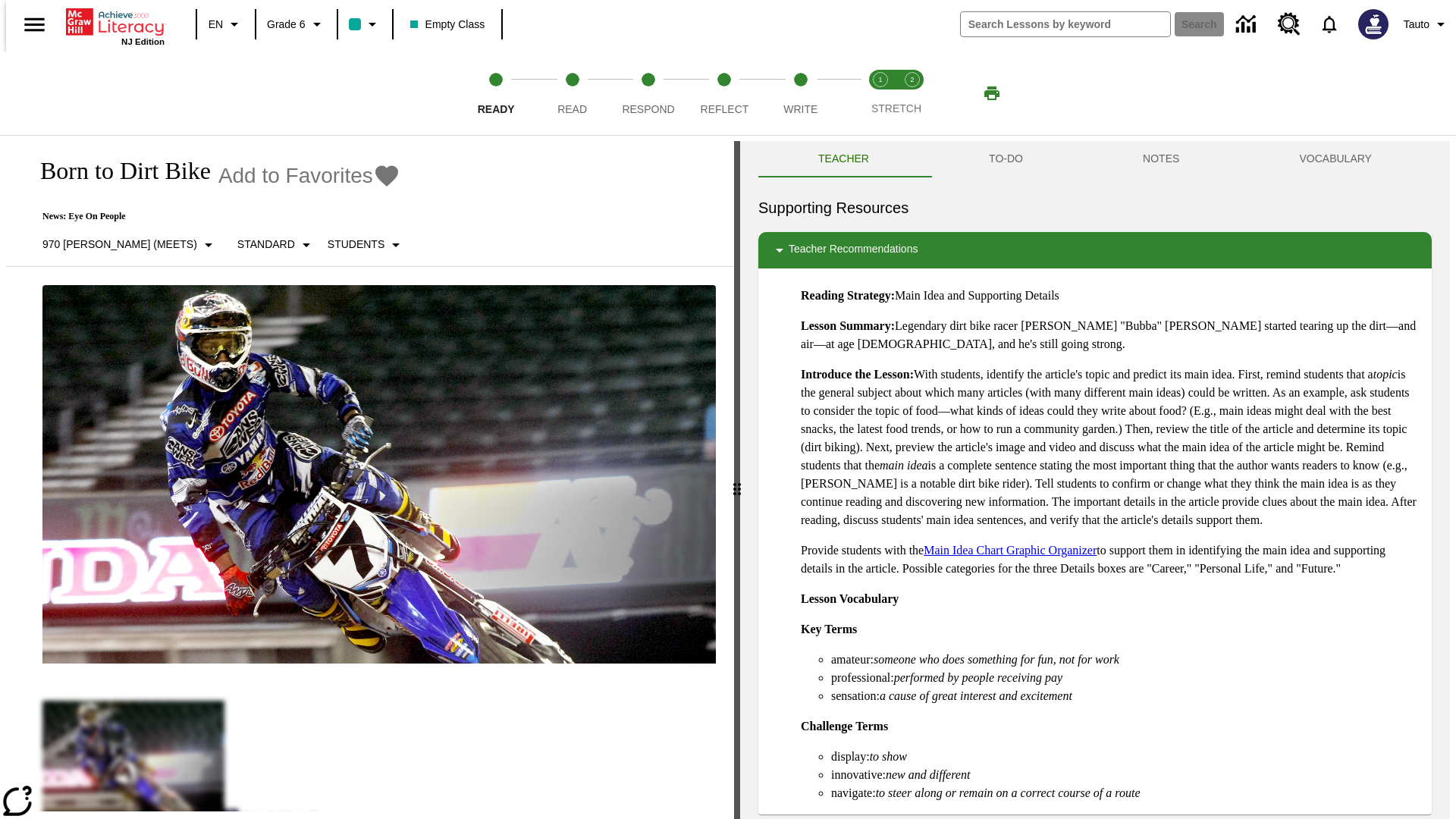  What do you see at coordinates (1373, 25) in the screenshot?
I see `button: Select a new avatar` at bounding box center [1373, 25].